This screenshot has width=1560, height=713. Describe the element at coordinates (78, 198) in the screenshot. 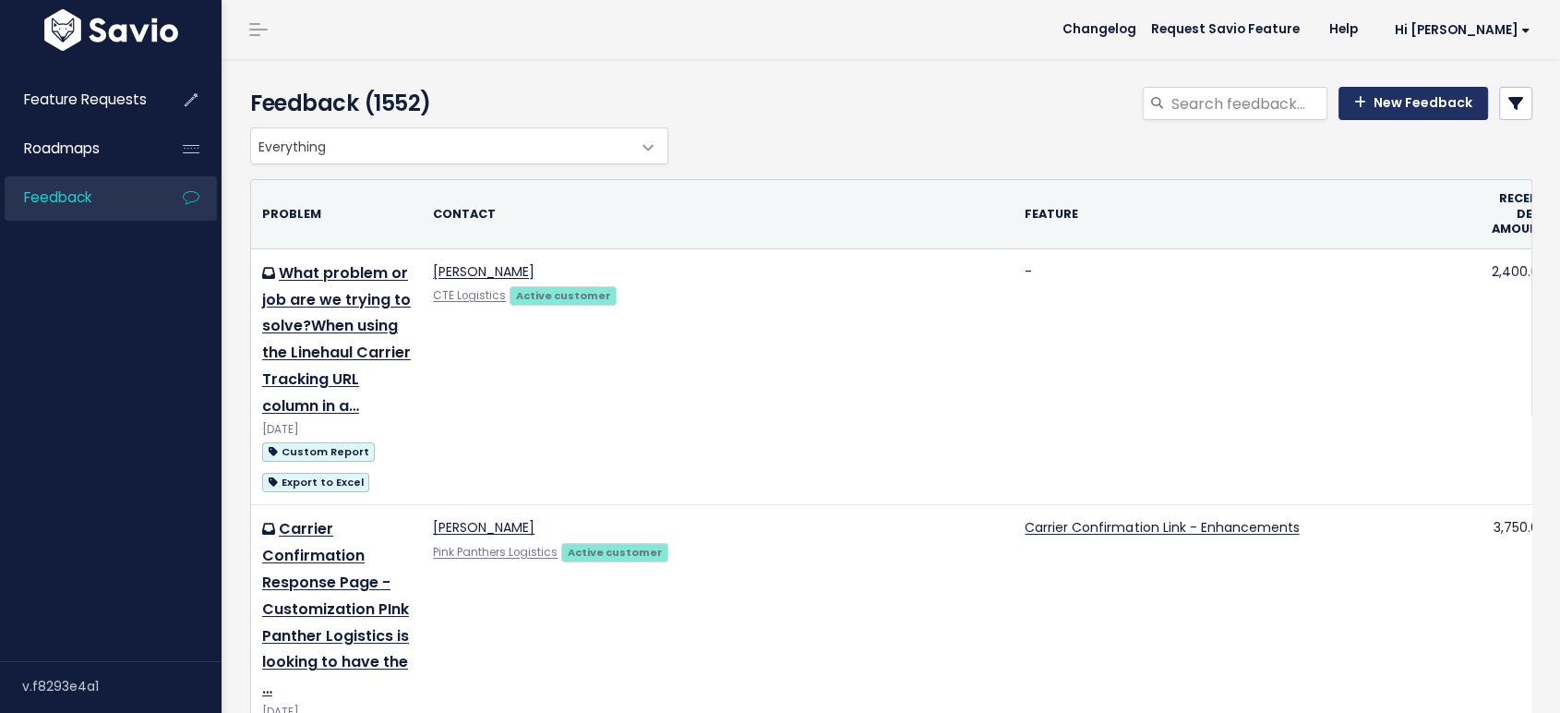

I see `a: Feedback` at that location.